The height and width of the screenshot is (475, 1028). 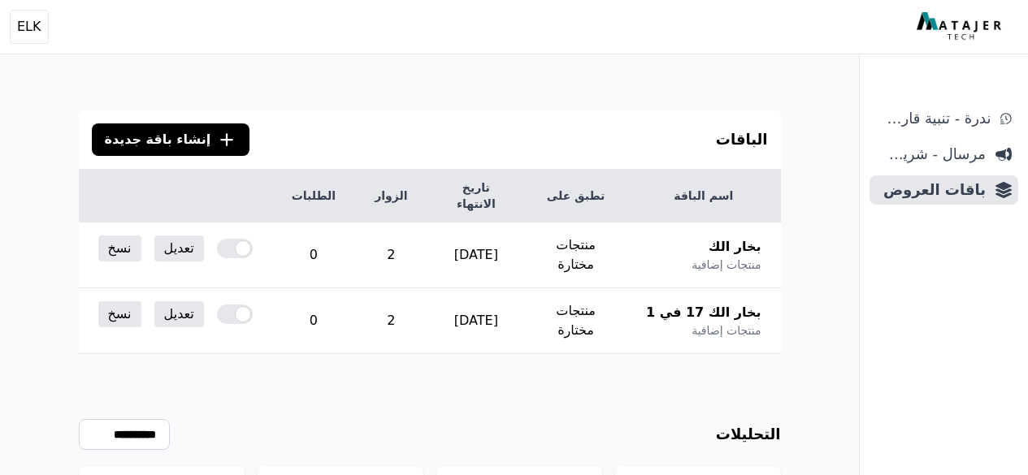 I want to click on span: بخار الك, so click(x=735, y=247).